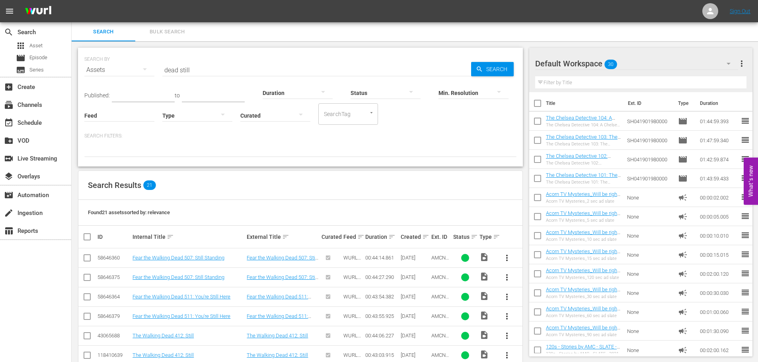 This screenshot has width=758, height=362. Describe the element at coordinates (751, 181) in the screenshot. I see `button: Open Feedback Widget` at that location.